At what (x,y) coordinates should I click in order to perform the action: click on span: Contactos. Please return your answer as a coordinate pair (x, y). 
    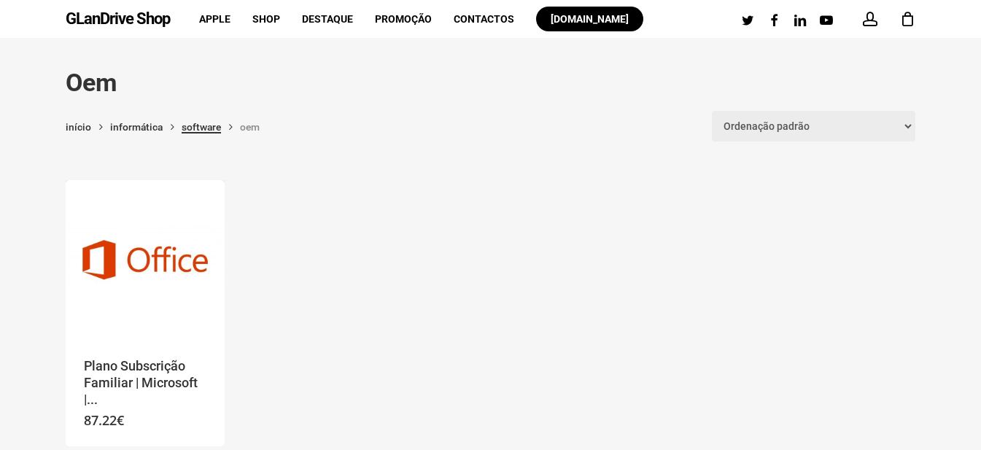
    Looking at the image, I should click on (484, 19).